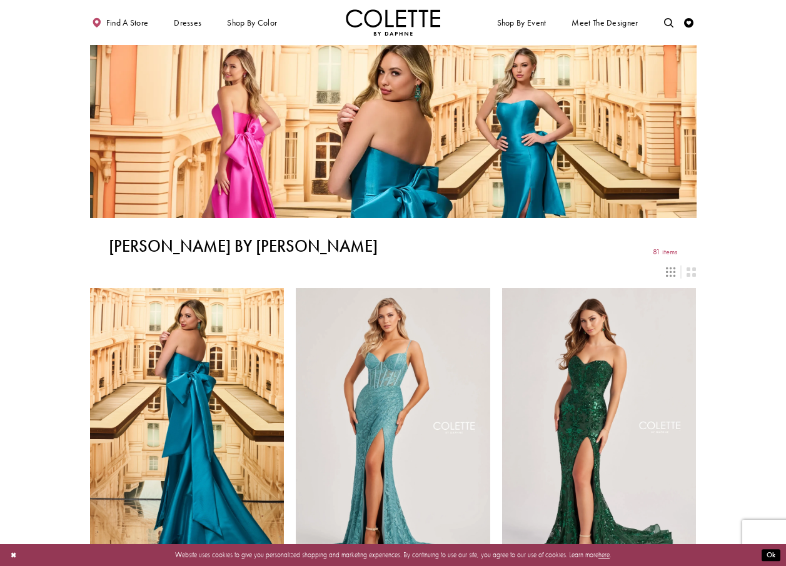 The width and height of the screenshot is (786, 566). Describe the element at coordinates (393, 23) in the screenshot. I see `img: Colette by Daphne` at that location.